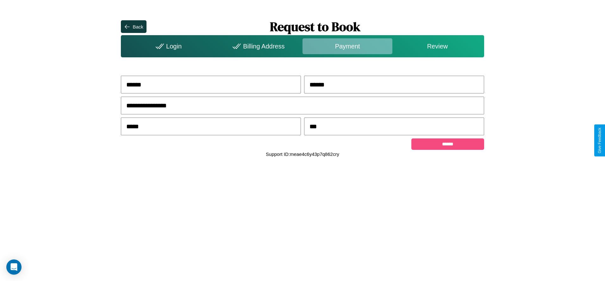  What do you see at coordinates (302, 154) in the screenshot?
I see `p: Support ID: meae4c6y43p7q862cry` at bounding box center [302, 154].